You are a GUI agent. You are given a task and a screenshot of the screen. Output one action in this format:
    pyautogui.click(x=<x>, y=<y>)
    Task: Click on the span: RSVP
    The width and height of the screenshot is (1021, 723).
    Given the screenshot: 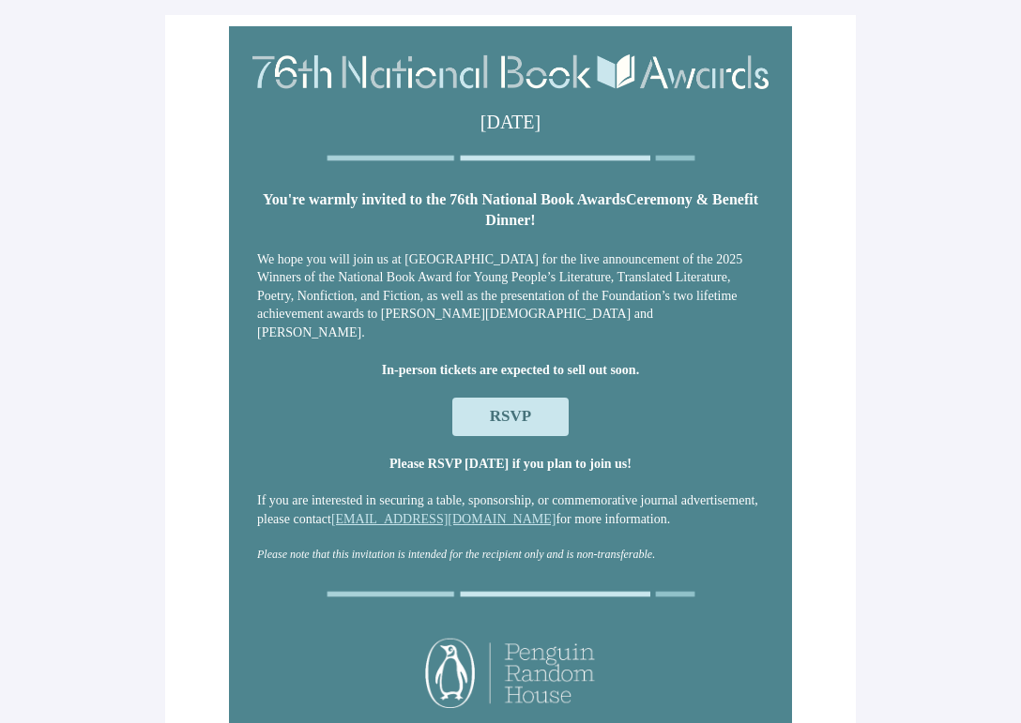 What is the action you would take?
    pyautogui.click(x=510, y=416)
    